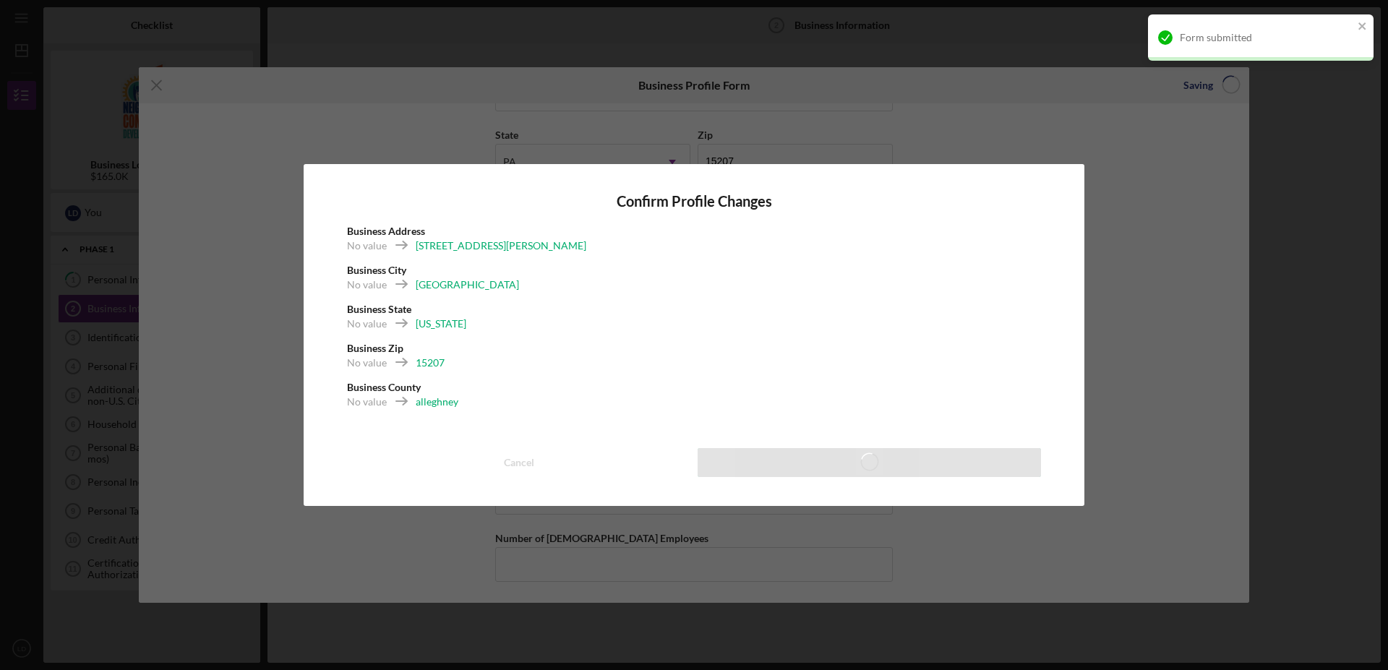 This screenshot has width=1388, height=670. I want to click on button: Save, so click(869, 463).